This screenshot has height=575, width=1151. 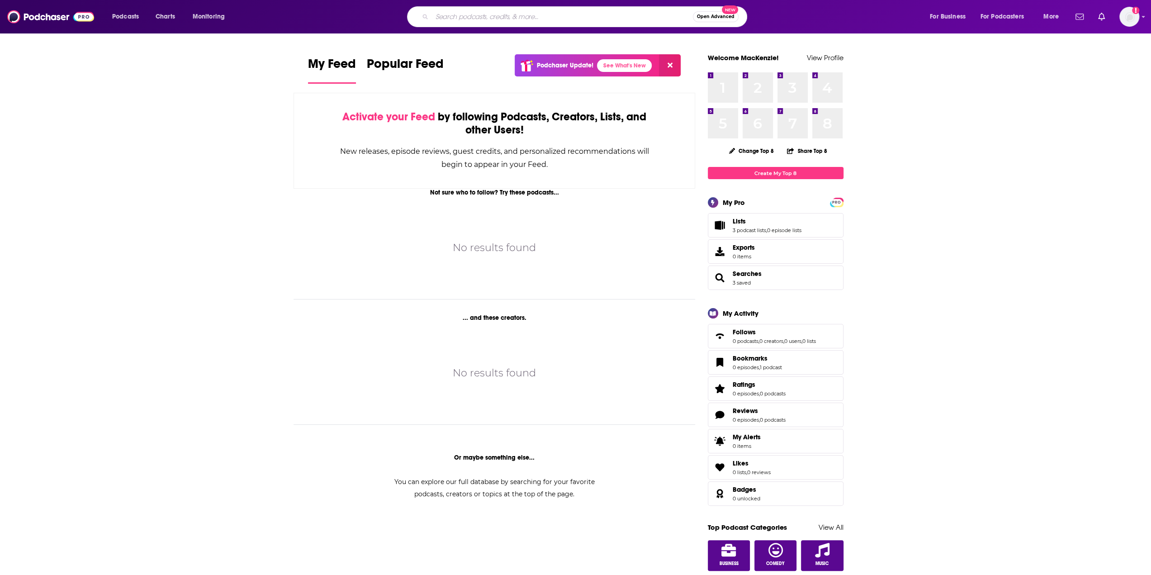 I want to click on a: 0 users, so click(x=793, y=341).